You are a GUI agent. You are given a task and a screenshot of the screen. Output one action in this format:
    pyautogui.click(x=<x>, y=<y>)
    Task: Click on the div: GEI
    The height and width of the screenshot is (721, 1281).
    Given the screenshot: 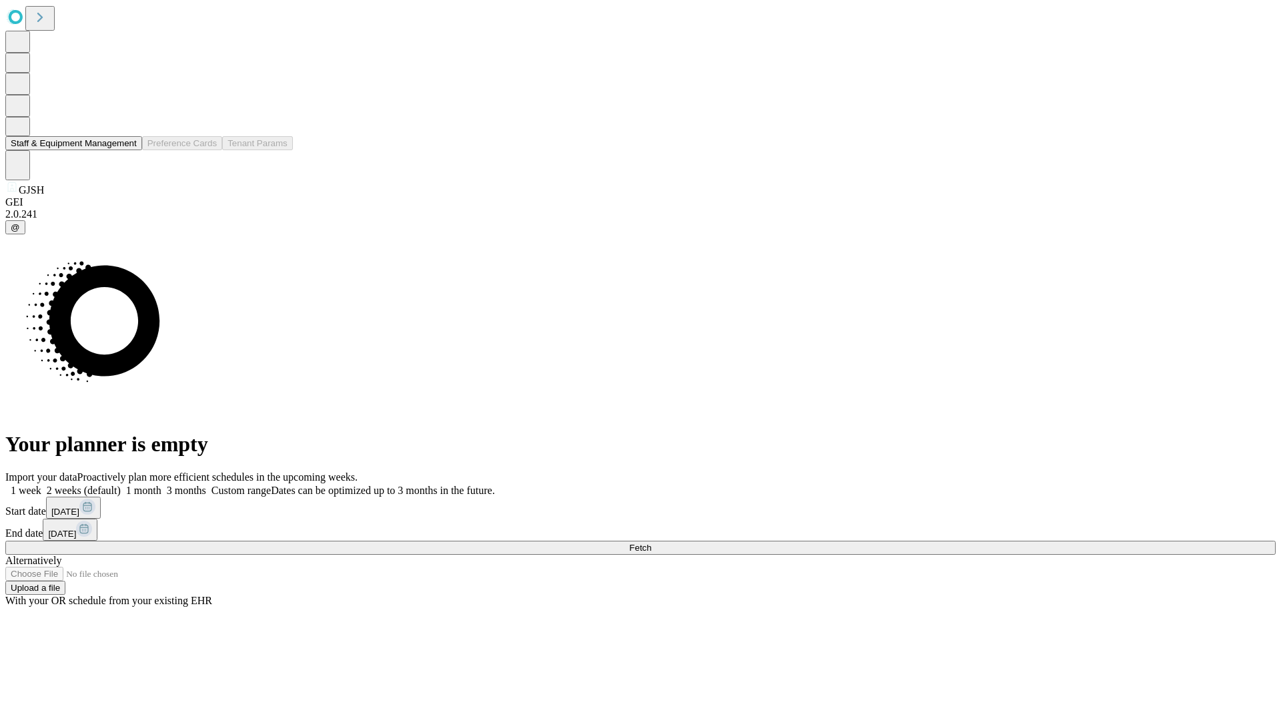 What is the action you would take?
    pyautogui.click(x=641, y=202)
    